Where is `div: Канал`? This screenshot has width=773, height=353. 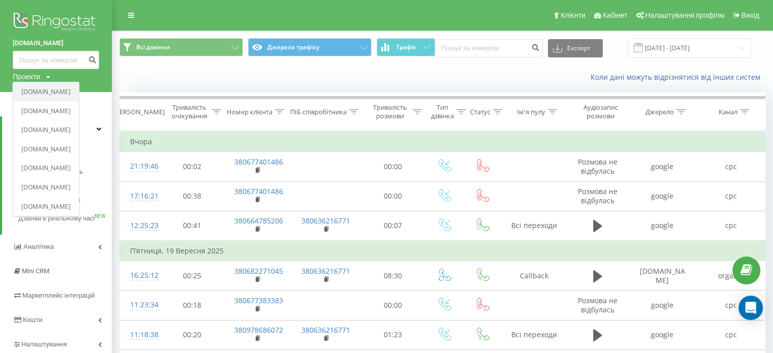
div: Канал is located at coordinates (728, 112).